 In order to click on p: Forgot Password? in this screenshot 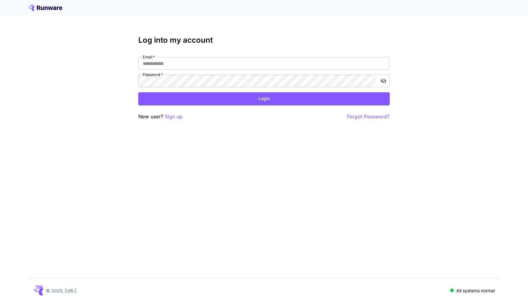, I will do `click(369, 117)`.